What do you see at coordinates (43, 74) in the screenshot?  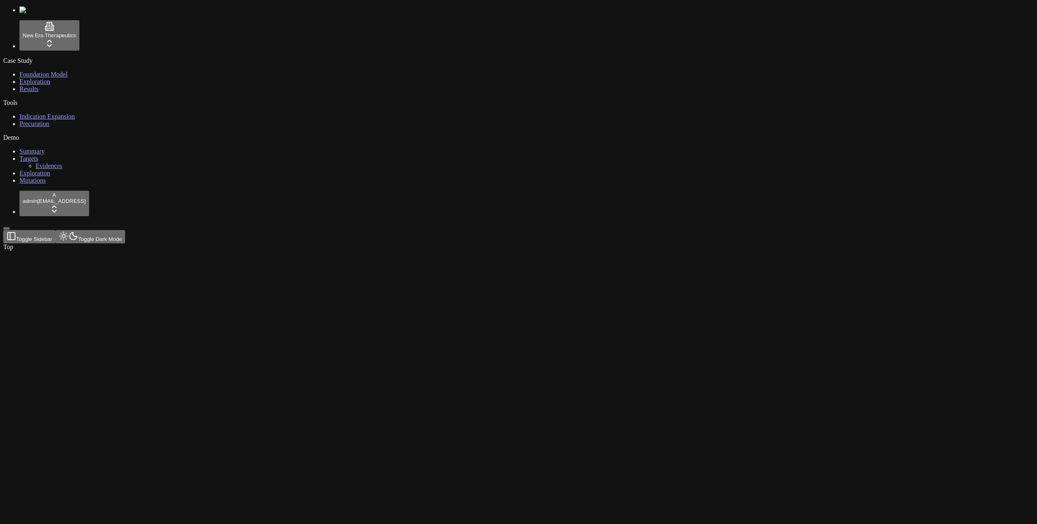 I see `span: Foundation Model` at bounding box center [43, 74].